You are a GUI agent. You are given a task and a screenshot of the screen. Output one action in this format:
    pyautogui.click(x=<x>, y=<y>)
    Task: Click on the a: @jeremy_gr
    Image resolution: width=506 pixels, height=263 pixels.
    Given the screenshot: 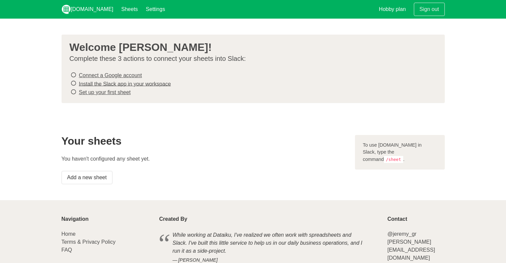 What is the action you would take?
    pyautogui.click(x=402, y=234)
    